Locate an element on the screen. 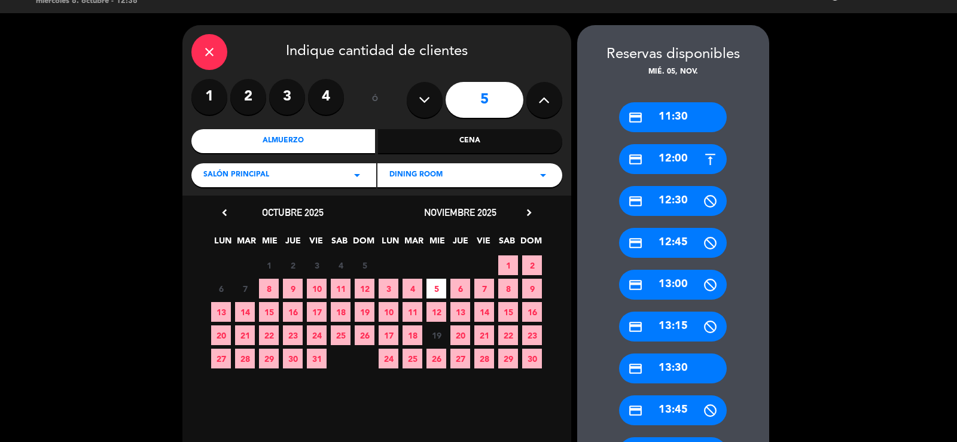 The height and width of the screenshot is (442, 957). div: 12:00 is located at coordinates (673, 159).